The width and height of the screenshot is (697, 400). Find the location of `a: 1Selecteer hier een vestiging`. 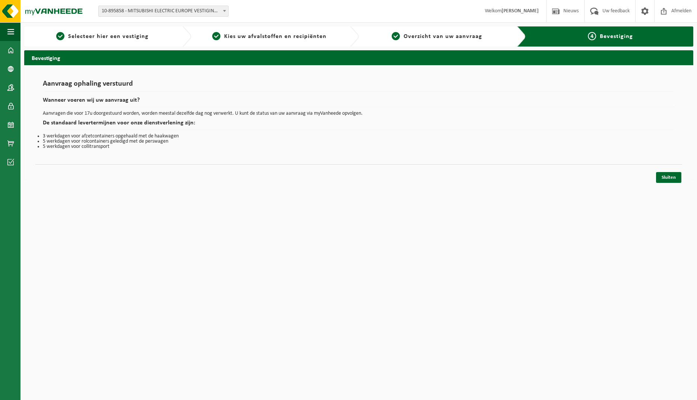

a: 1Selecteer hier een vestiging is located at coordinates (102, 36).